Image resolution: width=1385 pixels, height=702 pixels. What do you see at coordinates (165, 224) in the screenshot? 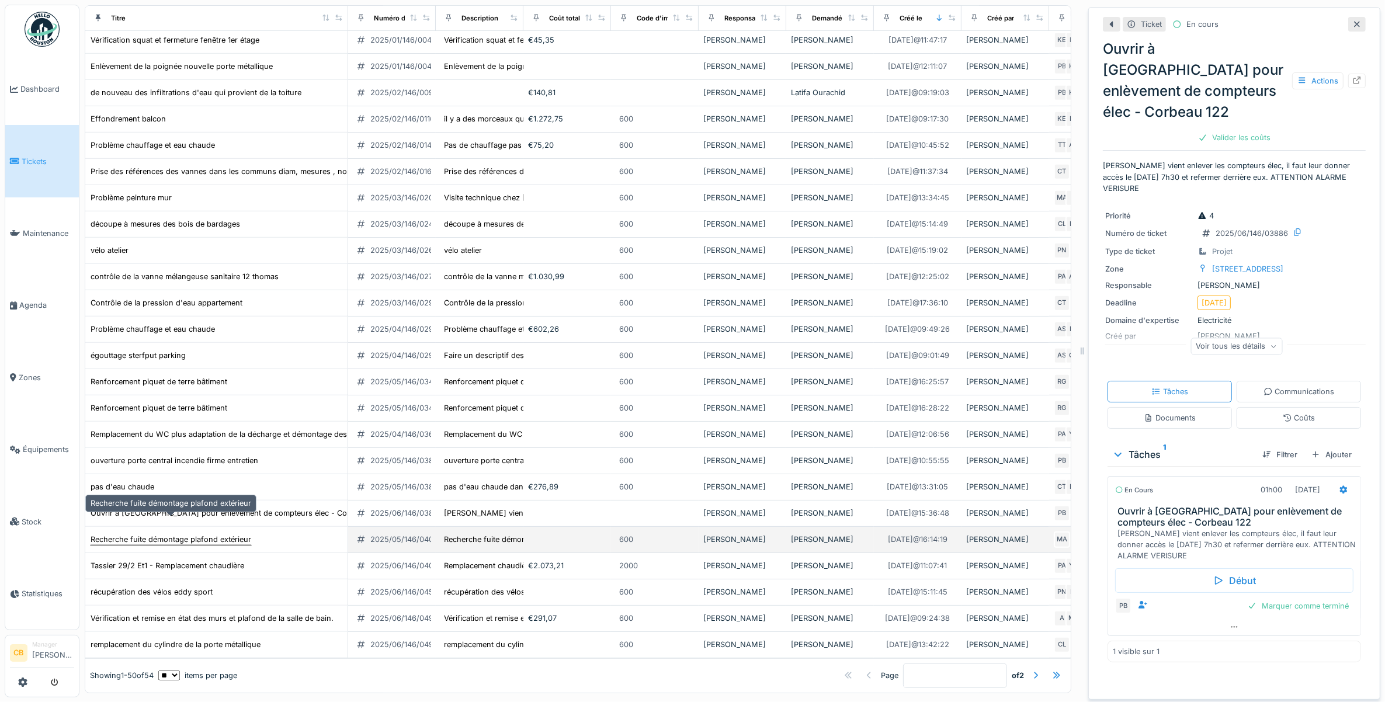
I see `div: découpe à mesures des bois de bardages` at bounding box center [165, 224].